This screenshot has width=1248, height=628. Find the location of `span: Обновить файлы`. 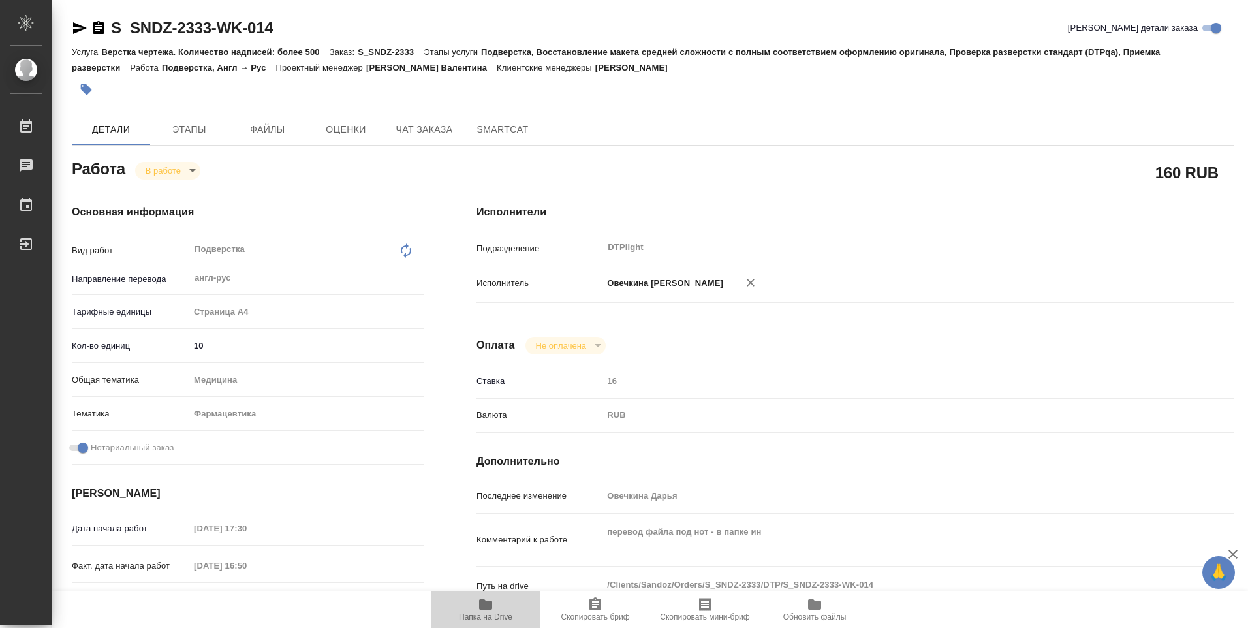

span: Обновить файлы is located at coordinates (814, 617).